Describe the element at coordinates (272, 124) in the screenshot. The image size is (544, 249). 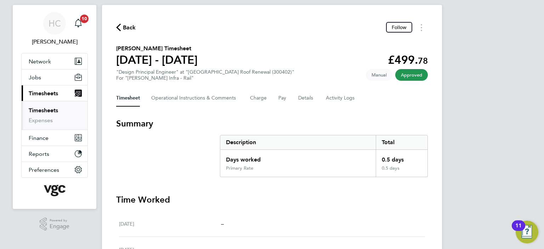
I see `h3: Summary` at that location.